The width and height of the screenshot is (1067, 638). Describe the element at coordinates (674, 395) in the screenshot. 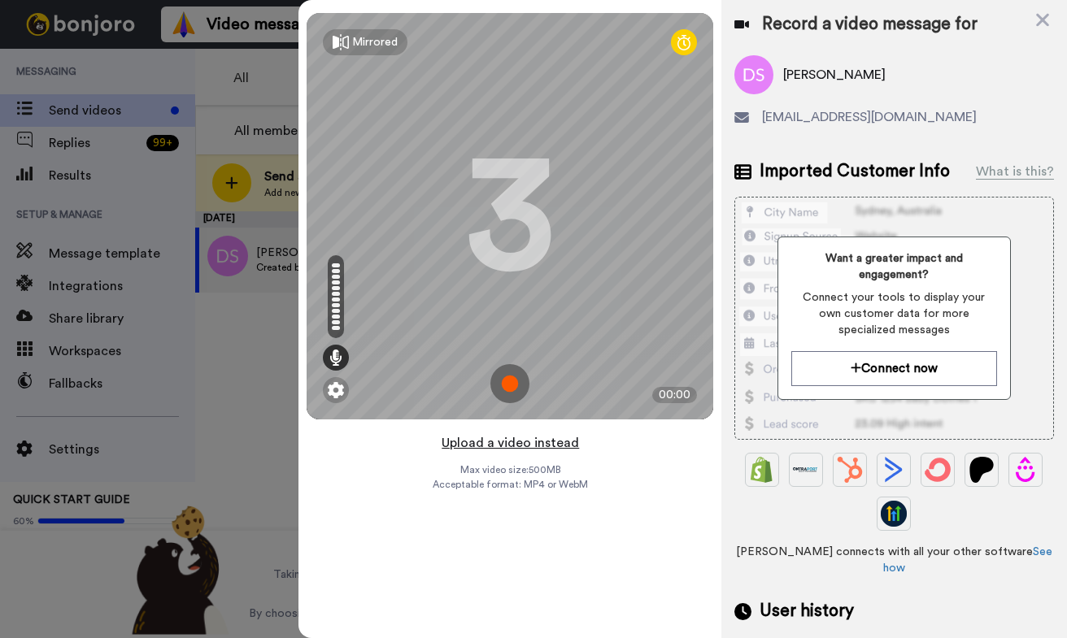

I see `div: 00:00` at that location.